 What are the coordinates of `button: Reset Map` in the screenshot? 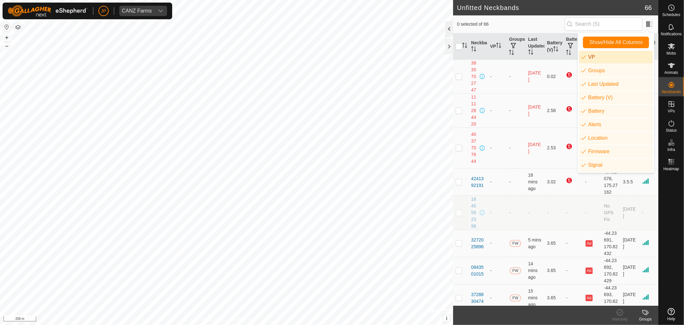 It's located at (7, 27).